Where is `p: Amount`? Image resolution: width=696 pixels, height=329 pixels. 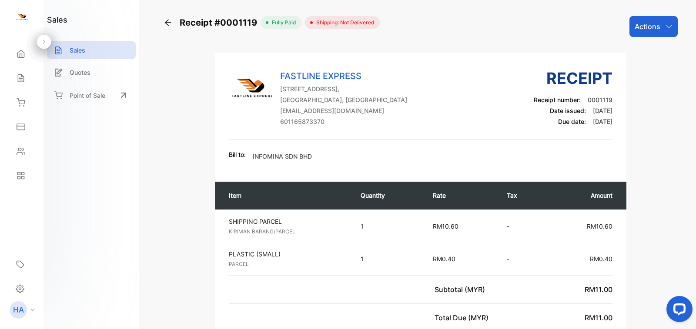
p: Amount is located at coordinates (583, 195).